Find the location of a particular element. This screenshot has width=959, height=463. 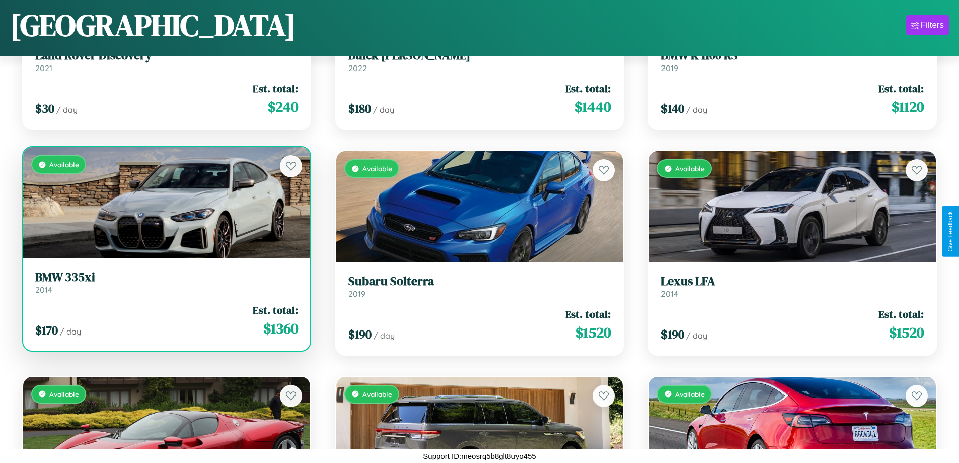

a: Lexus LFA2014 is located at coordinates (792, 286).